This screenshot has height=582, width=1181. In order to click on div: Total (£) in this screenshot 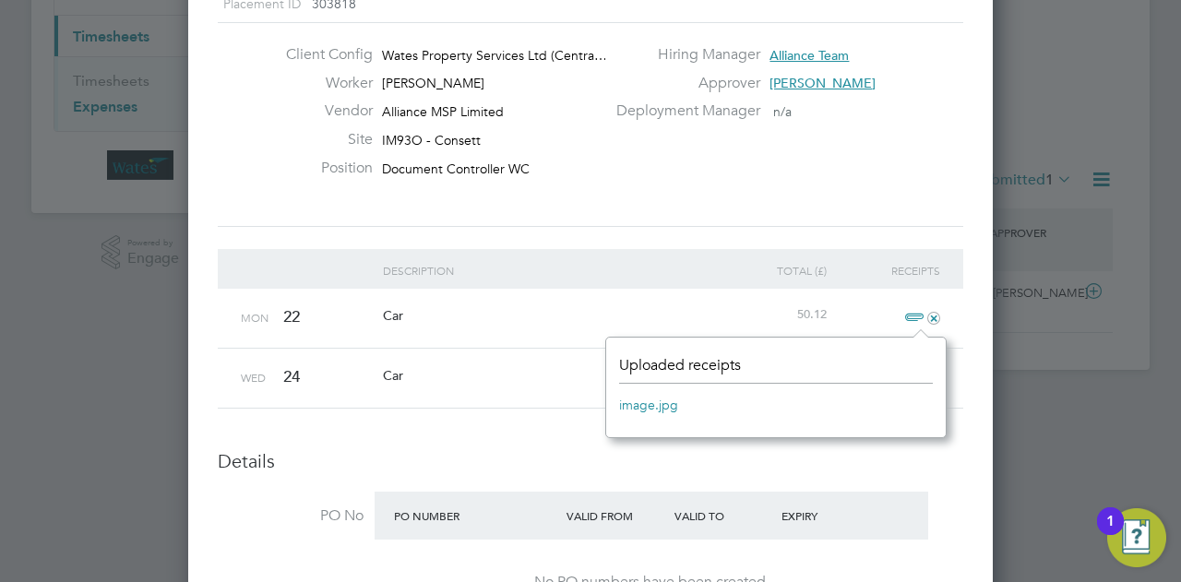, I will do `click(774, 270)`.